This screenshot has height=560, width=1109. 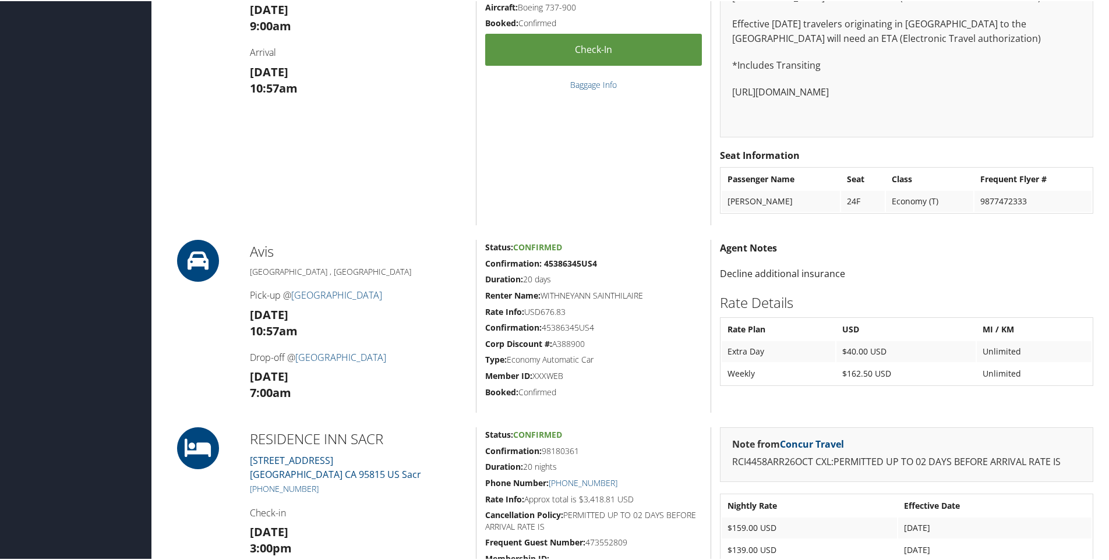 I want to click on td: $40.00 USD, so click(x=905, y=351).